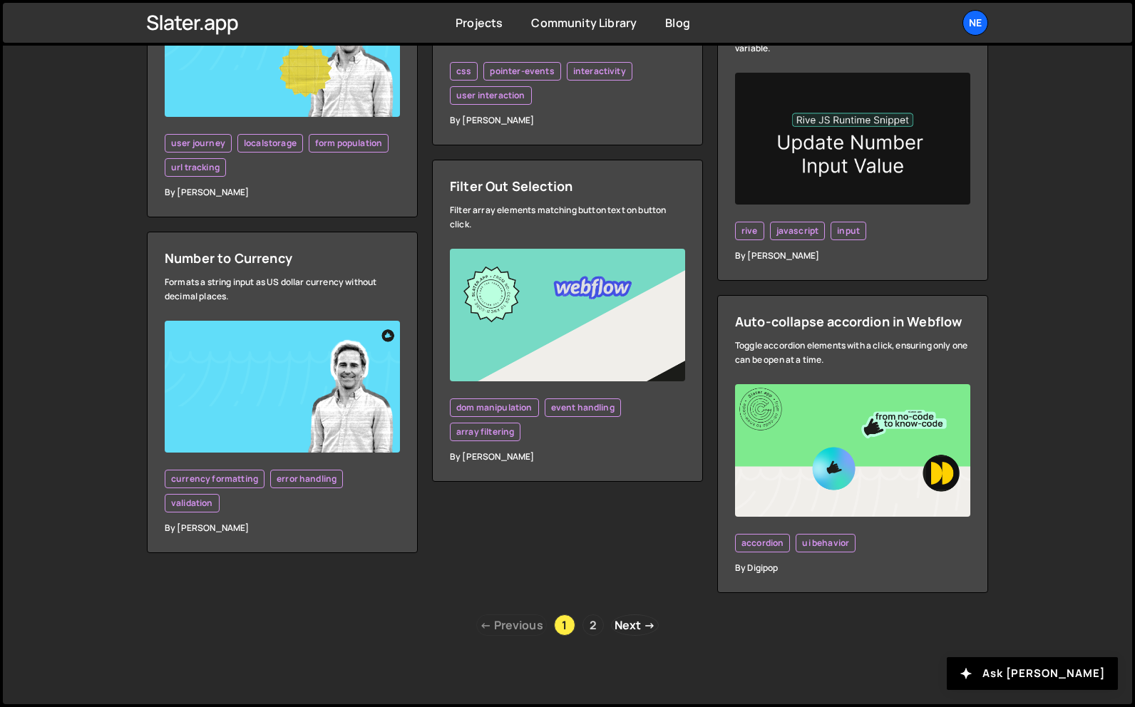 This screenshot has height=707, width=1135. I want to click on span: array filtering, so click(485, 432).